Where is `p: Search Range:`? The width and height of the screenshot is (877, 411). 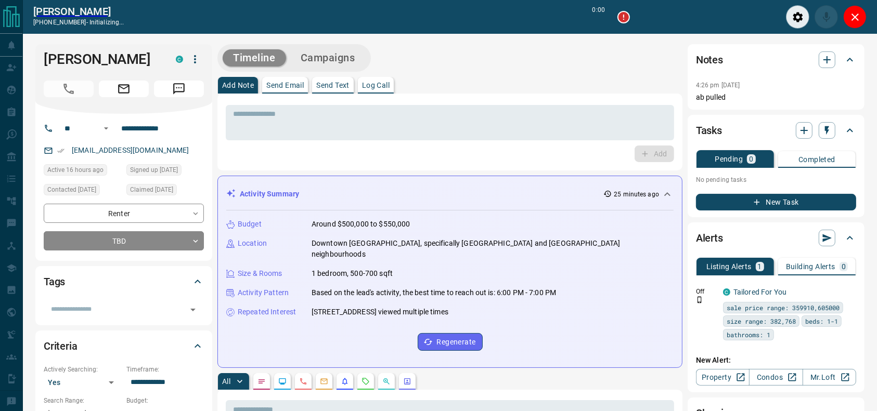 p: Search Range: is located at coordinates (82, 401).